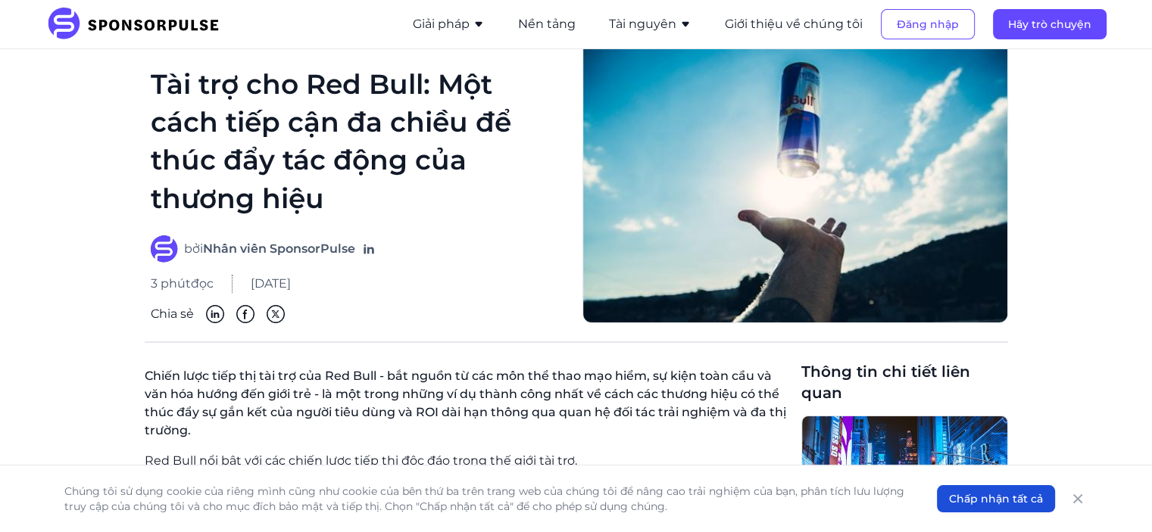 Image resolution: width=1152 pixels, height=532 pixels. What do you see at coordinates (928, 24) in the screenshot?
I see `button: Đăng nhập` at bounding box center [928, 24].